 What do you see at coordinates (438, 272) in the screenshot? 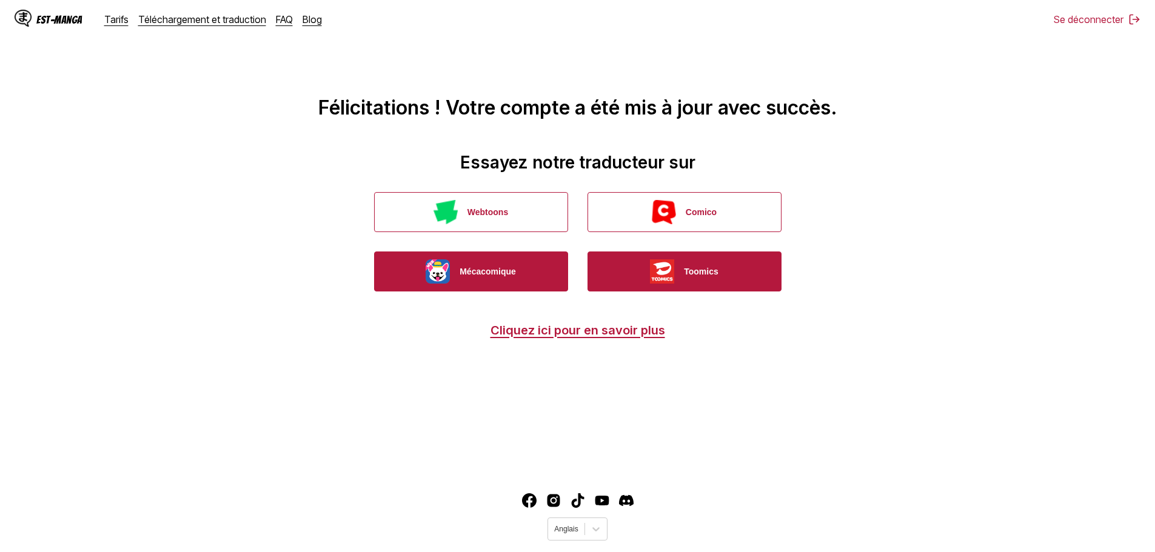
I see `img: Mécacomique` at bounding box center [438, 272].